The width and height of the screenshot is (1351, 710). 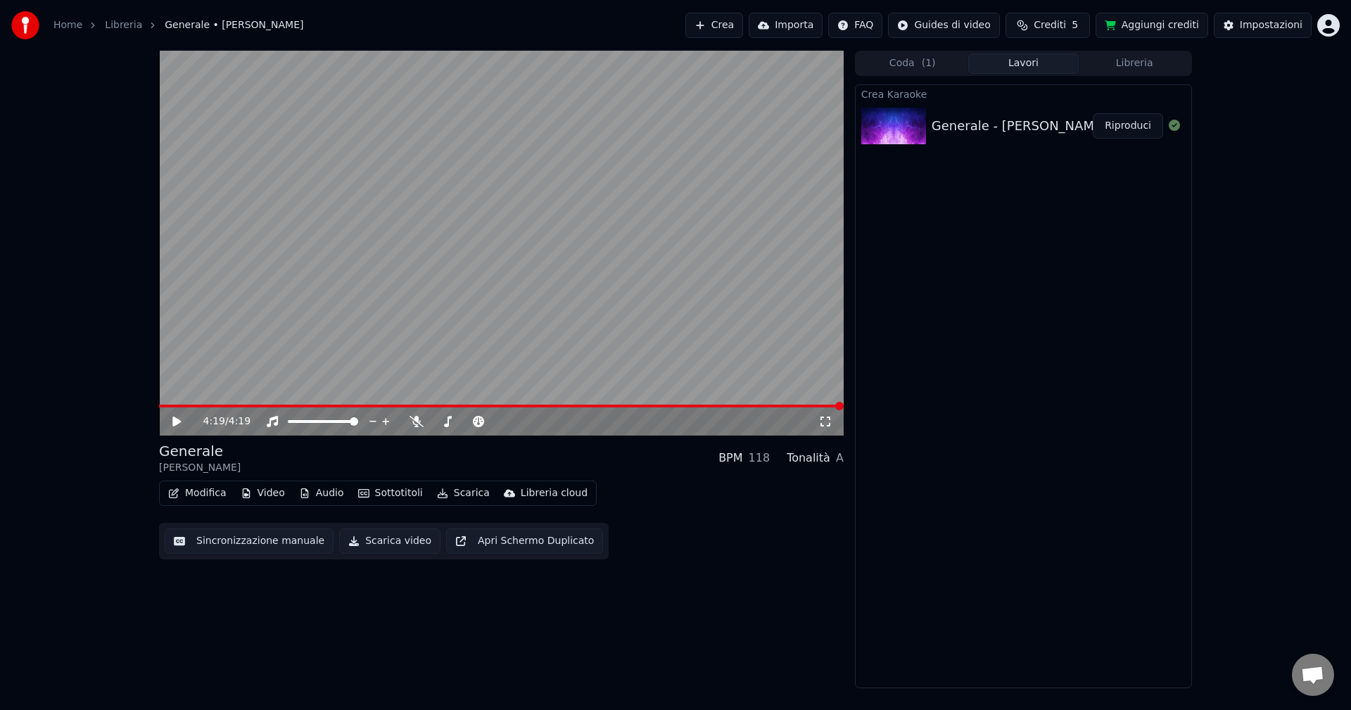 I want to click on div: Crea Karaoke, so click(x=1023, y=94).